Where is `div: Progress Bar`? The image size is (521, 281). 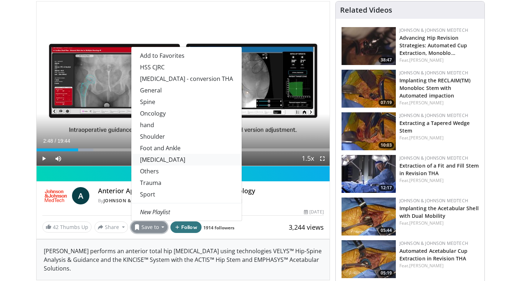 div: Progress Bar is located at coordinates (183, 150).